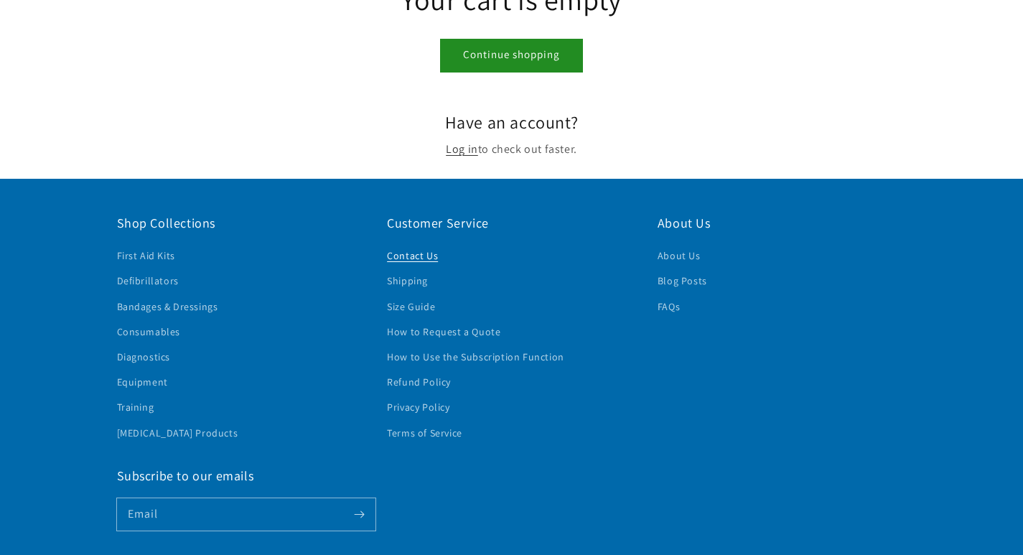 The height and width of the screenshot is (555, 1023). What do you see at coordinates (679, 258) in the screenshot?
I see `a: About Us` at bounding box center [679, 258].